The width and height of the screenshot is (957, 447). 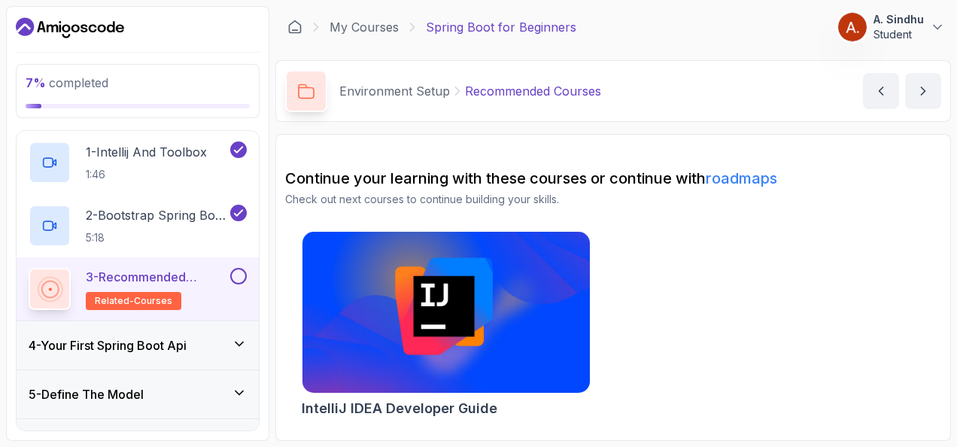 I want to click on h2: IntelliJ IDEA Developer Guide, so click(x=400, y=409).